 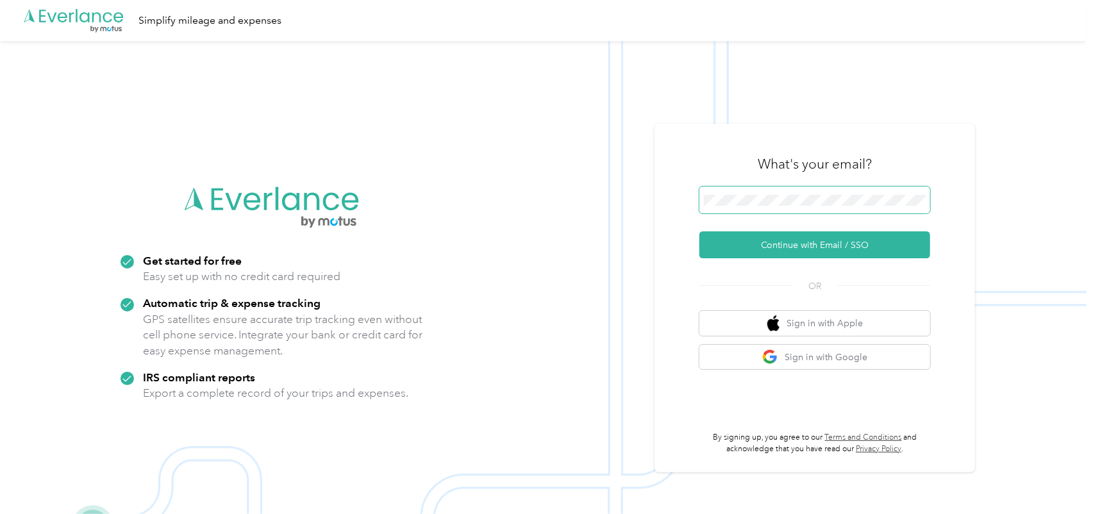 What do you see at coordinates (283, 335) in the screenshot?
I see `p: GPS satellites ensure accurate trip tracking even without cell phone service. Integrate your bank...` at bounding box center [283, 335].